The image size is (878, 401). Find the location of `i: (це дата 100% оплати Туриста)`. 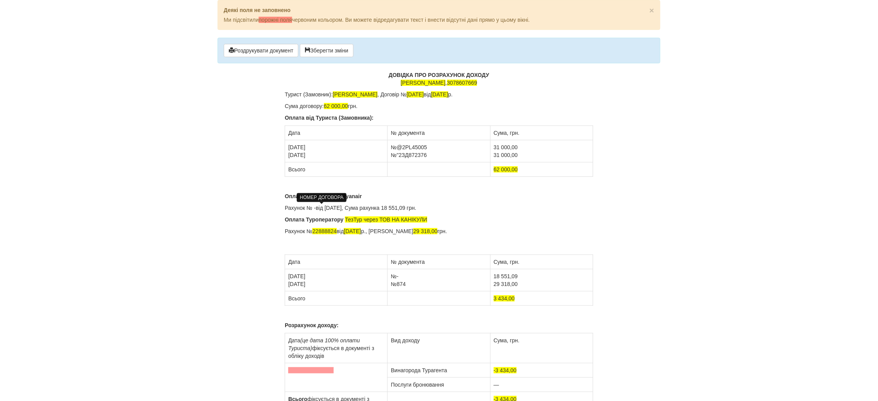

i: (це дата 100% оплати Туриста) is located at coordinates (324, 344).